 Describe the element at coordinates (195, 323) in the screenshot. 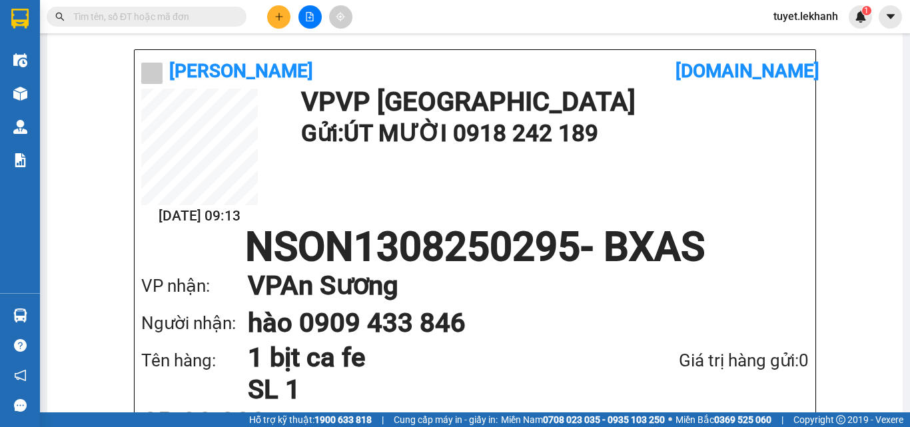

I see `div: Người nhận:` at that location.